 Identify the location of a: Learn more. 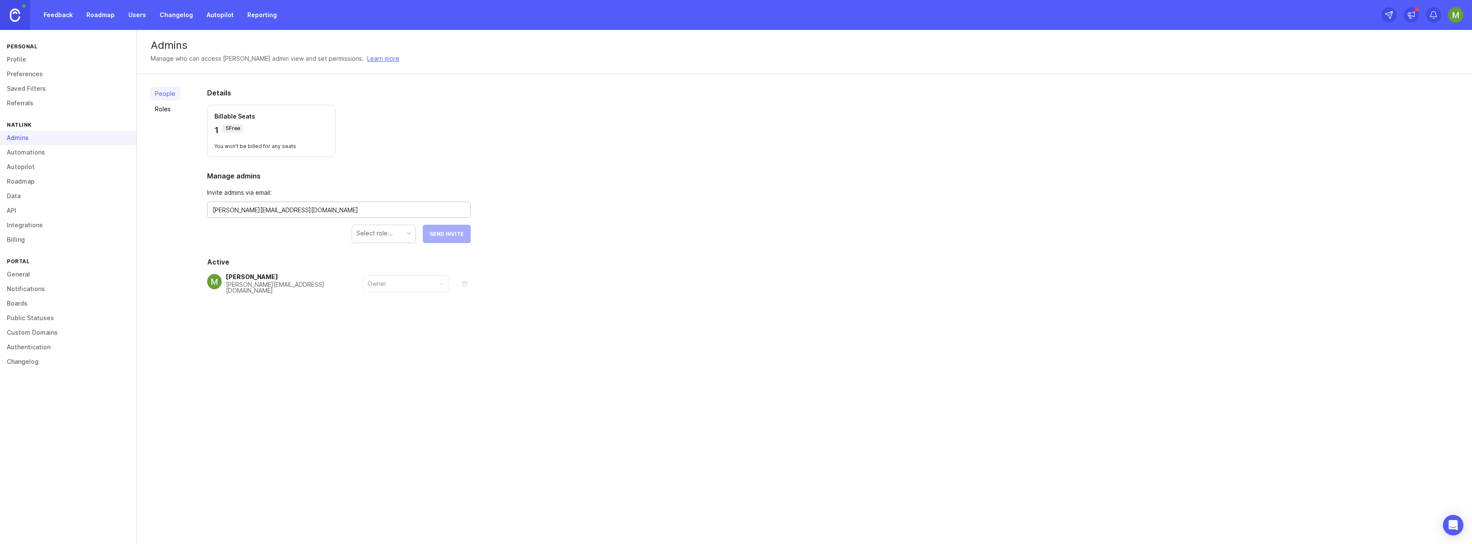
(383, 59).